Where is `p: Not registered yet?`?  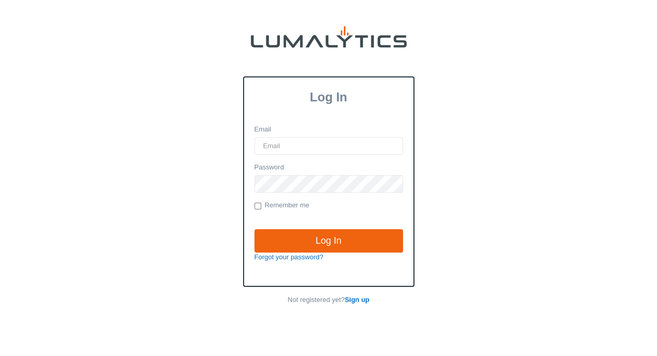 p: Not registered yet? is located at coordinates (329, 300).